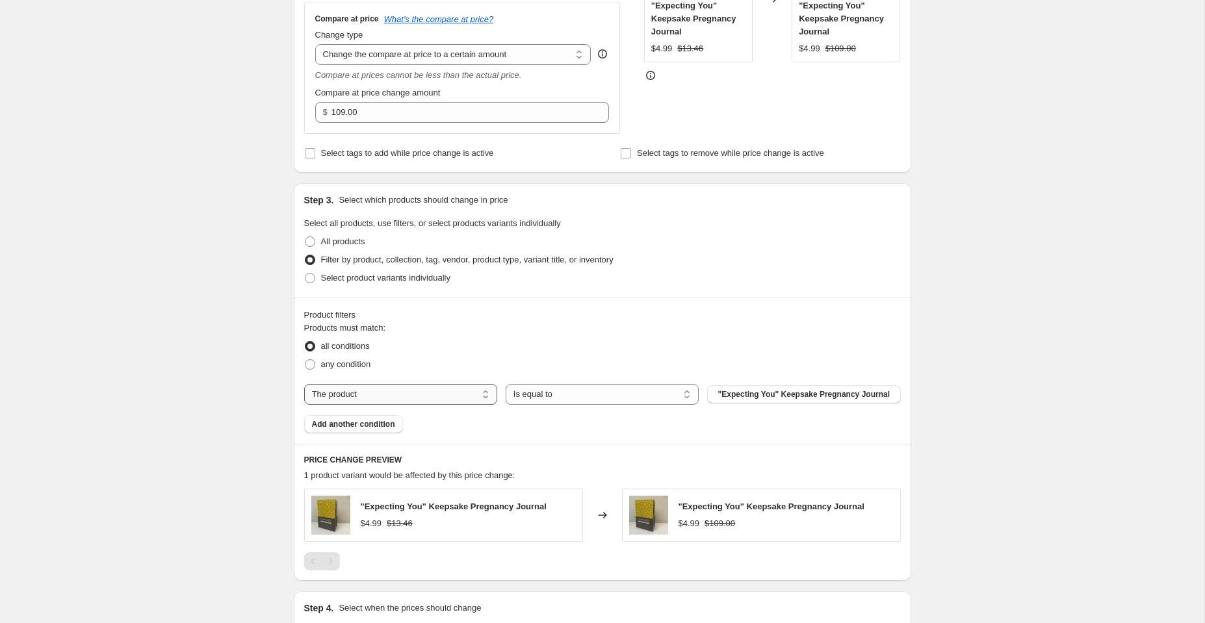 Image resolution: width=1205 pixels, height=623 pixels. I want to click on span: all conditions, so click(345, 346).